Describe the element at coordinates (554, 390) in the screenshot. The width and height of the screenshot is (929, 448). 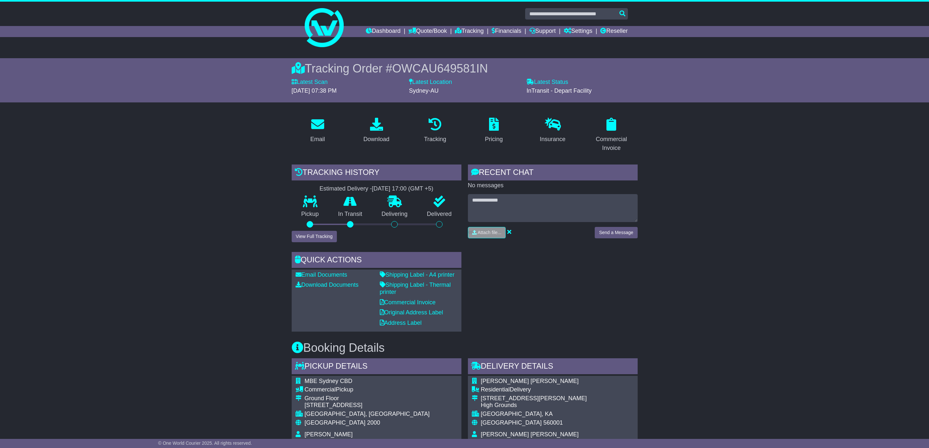
I see `div: Delivery` at that location.